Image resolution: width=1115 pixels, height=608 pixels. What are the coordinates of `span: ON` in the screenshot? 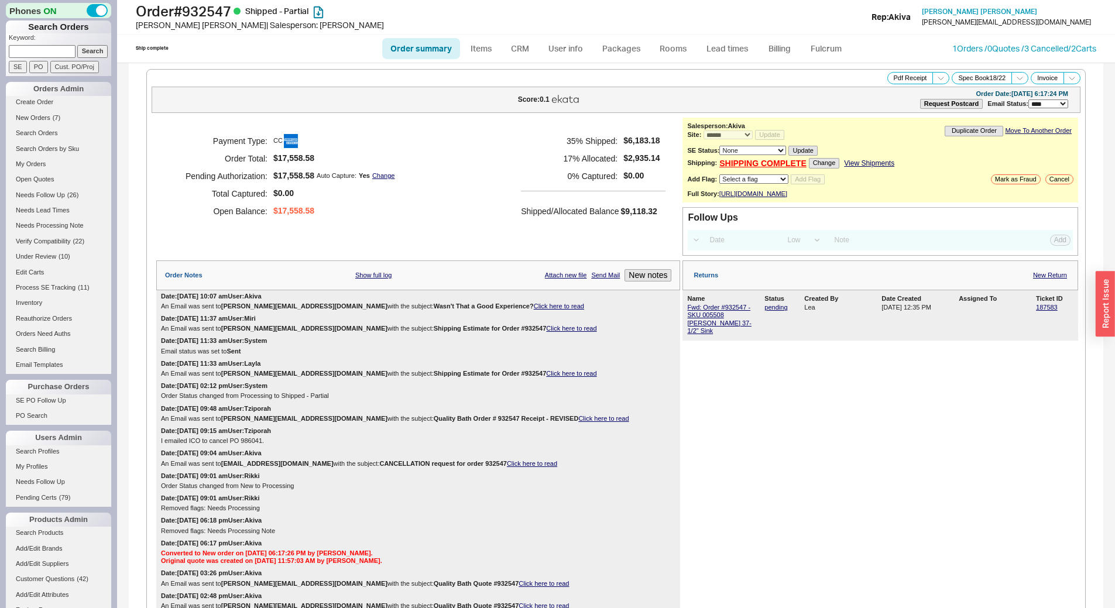 It's located at (50, 11).